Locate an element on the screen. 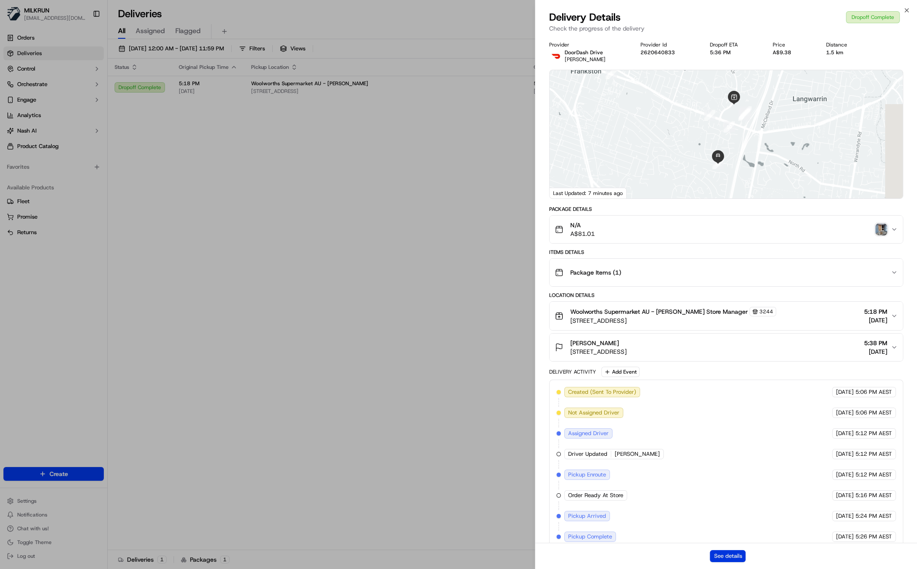 This screenshot has height=569, width=917. div: Distance is located at coordinates (847, 45).